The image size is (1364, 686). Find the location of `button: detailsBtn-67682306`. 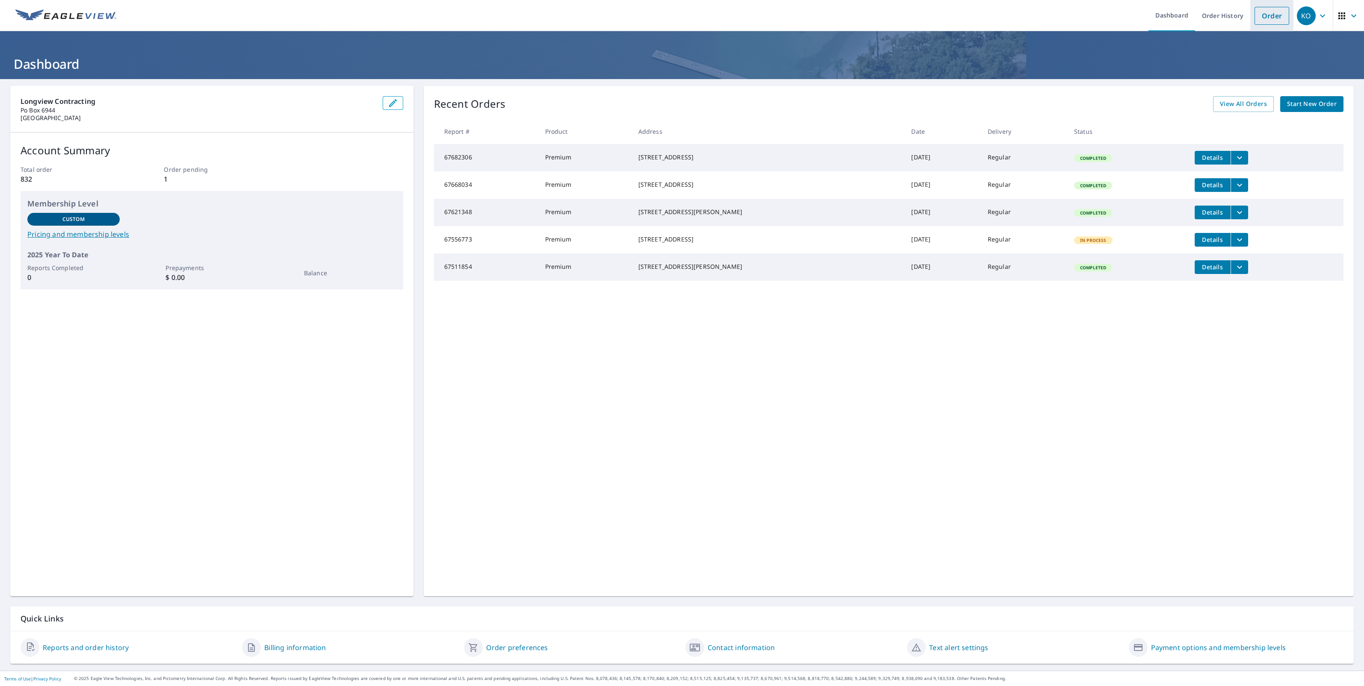

button: detailsBtn-67682306 is located at coordinates (1212, 158).